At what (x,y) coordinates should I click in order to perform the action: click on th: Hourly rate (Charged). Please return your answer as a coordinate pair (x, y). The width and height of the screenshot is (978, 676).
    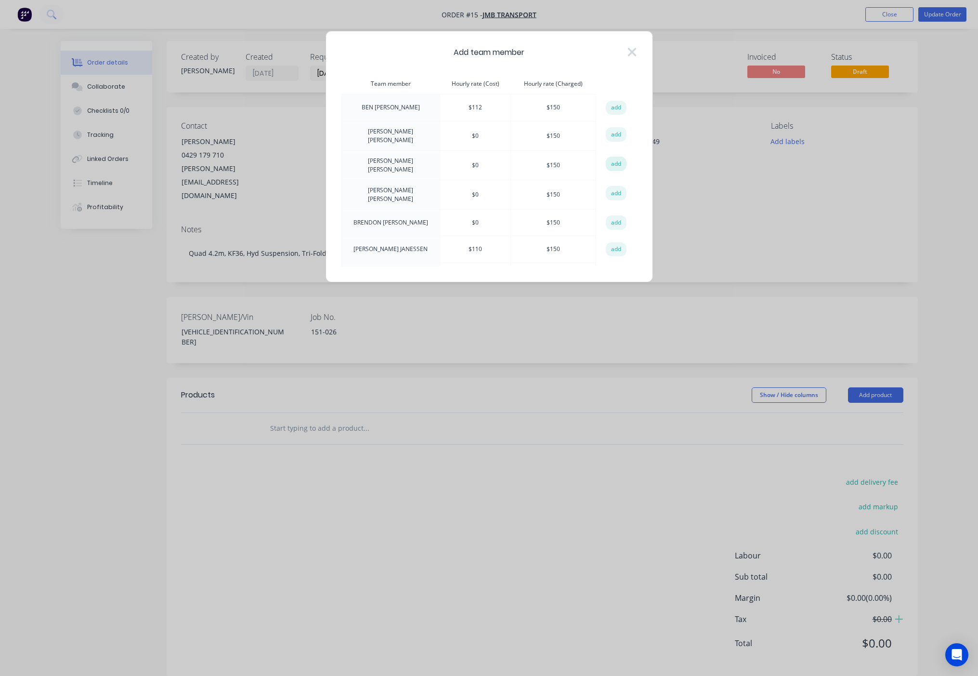
    Looking at the image, I should click on (553, 84).